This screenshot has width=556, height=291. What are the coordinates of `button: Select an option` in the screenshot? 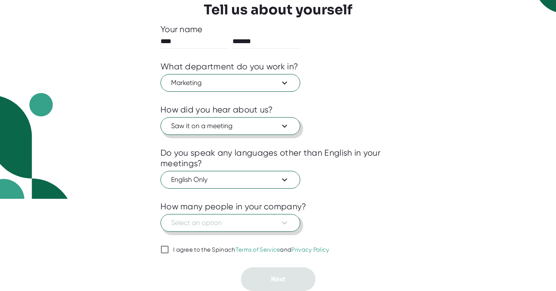 It's located at (230, 223).